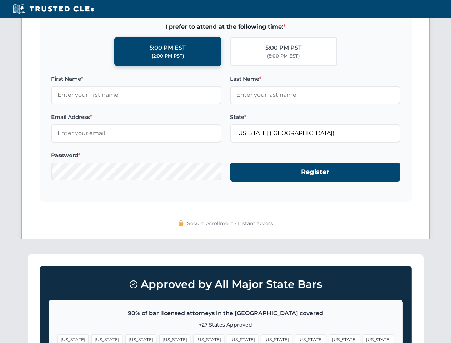  I want to click on div: (8:00 PM EST), so click(283, 56).